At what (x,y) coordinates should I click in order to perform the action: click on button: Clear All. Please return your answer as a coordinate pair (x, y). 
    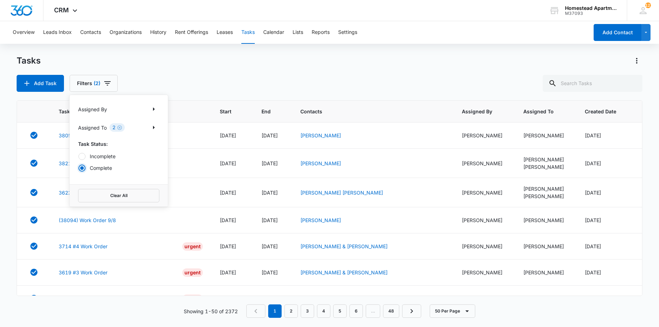
    Looking at the image, I should click on (119, 196).